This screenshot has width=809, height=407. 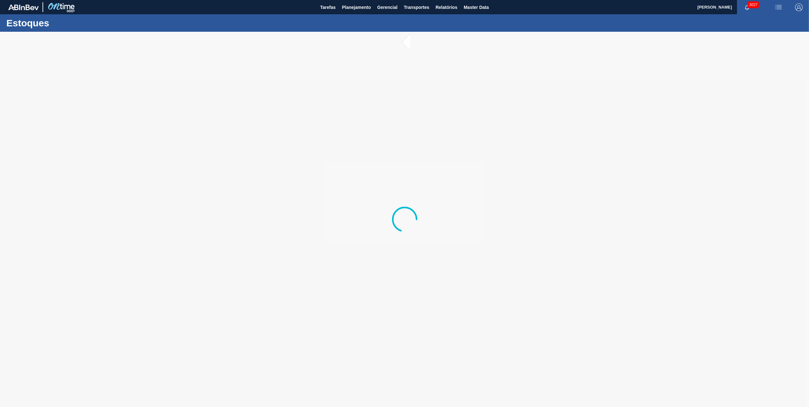 What do you see at coordinates (476, 7) in the screenshot?
I see `span: Master Data` at bounding box center [476, 7].